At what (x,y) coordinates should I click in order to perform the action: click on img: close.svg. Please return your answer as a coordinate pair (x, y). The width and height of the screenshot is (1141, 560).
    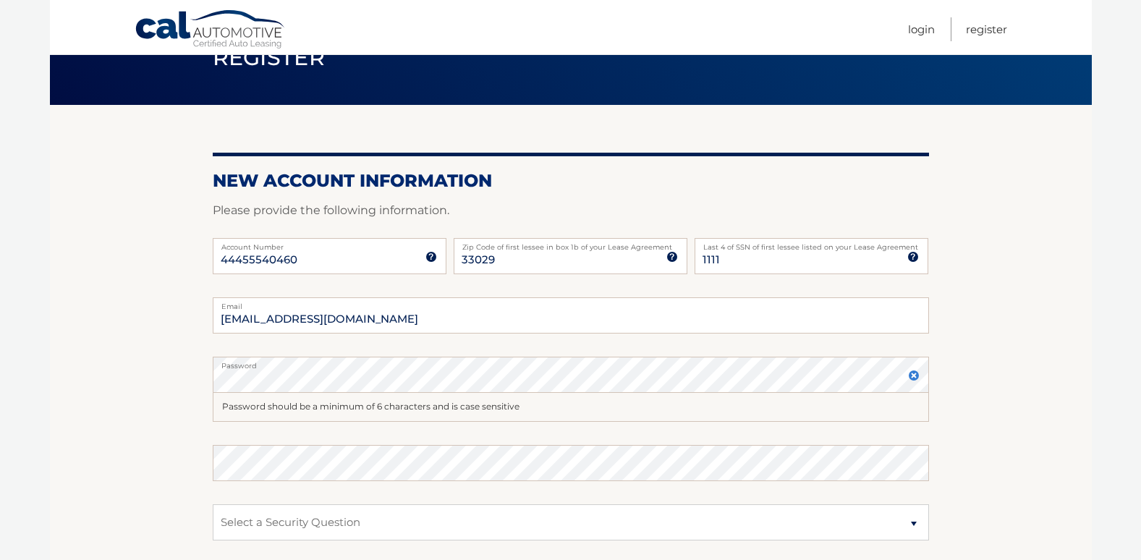
    Looking at the image, I should click on (914, 375).